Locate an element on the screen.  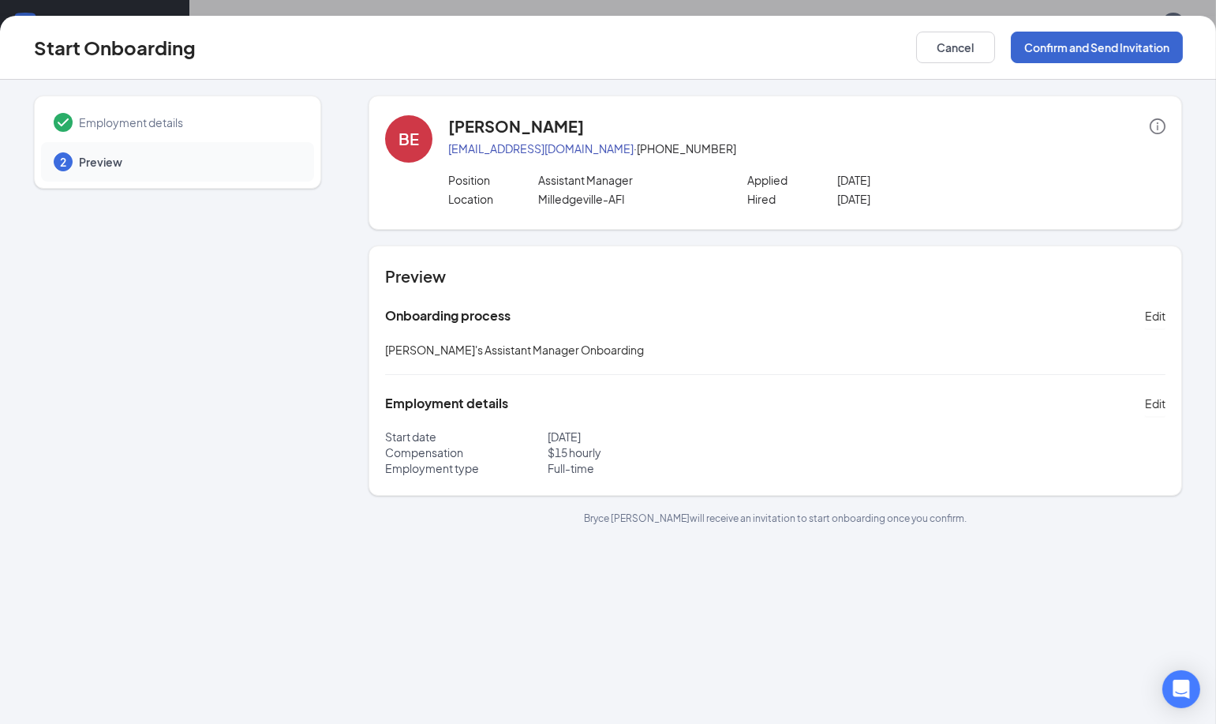
div: Open Intercom Messenger is located at coordinates (1181, 689).